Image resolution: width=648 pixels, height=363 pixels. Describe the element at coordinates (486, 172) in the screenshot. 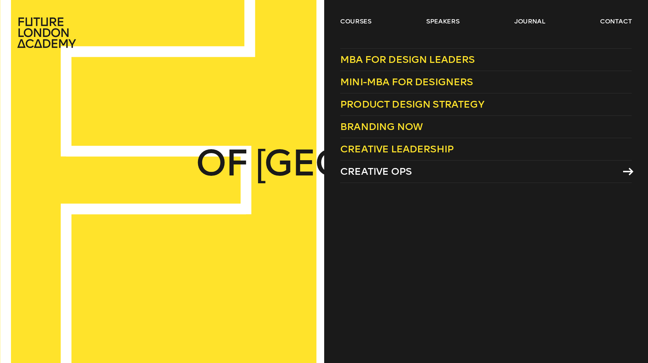

I see `a: Creative Ops` at that location.